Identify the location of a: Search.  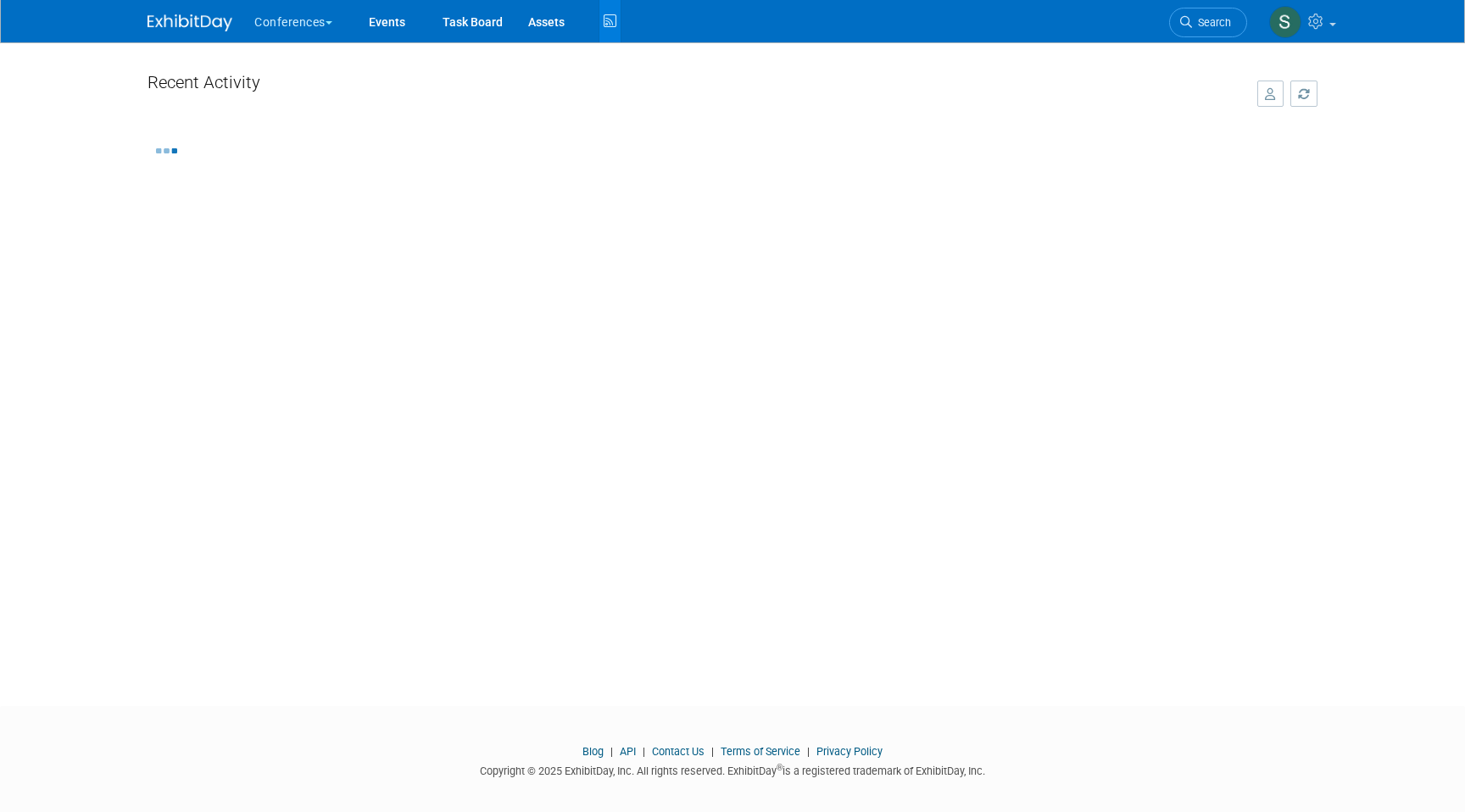
(1208, 22).